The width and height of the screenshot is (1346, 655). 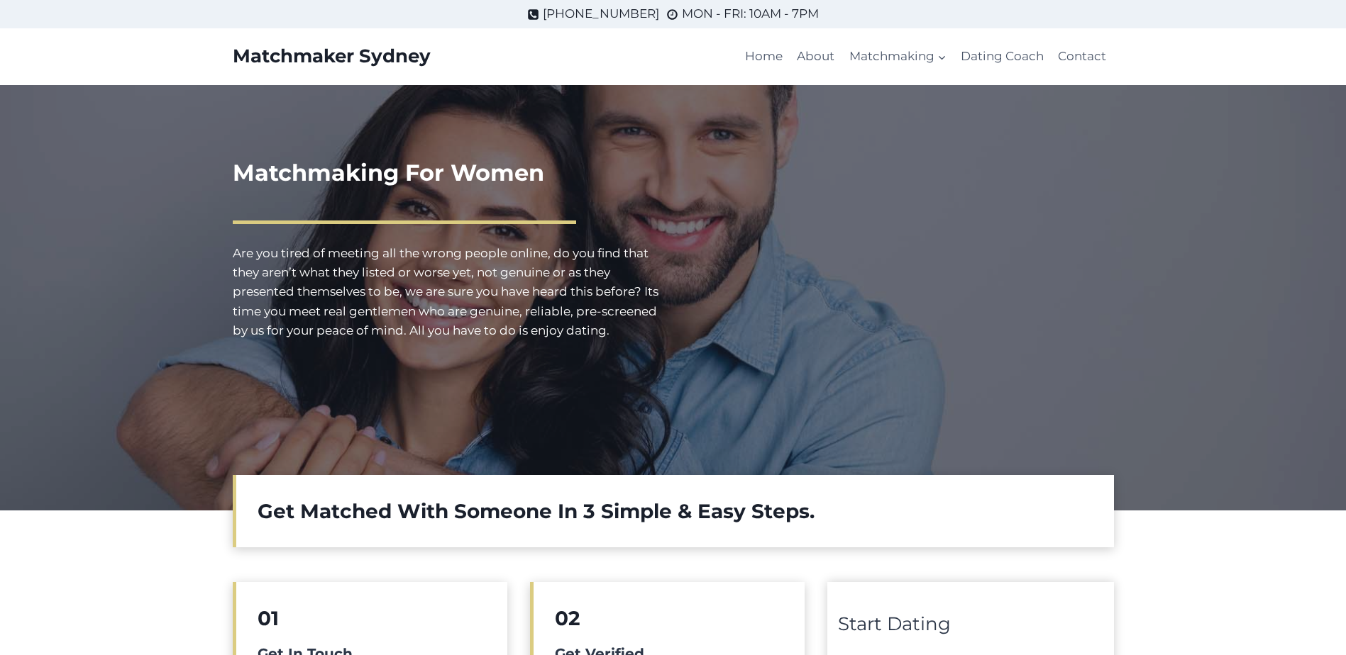 What do you see at coordinates (763, 57) in the screenshot?
I see `a: Home` at bounding box center [763, 57].